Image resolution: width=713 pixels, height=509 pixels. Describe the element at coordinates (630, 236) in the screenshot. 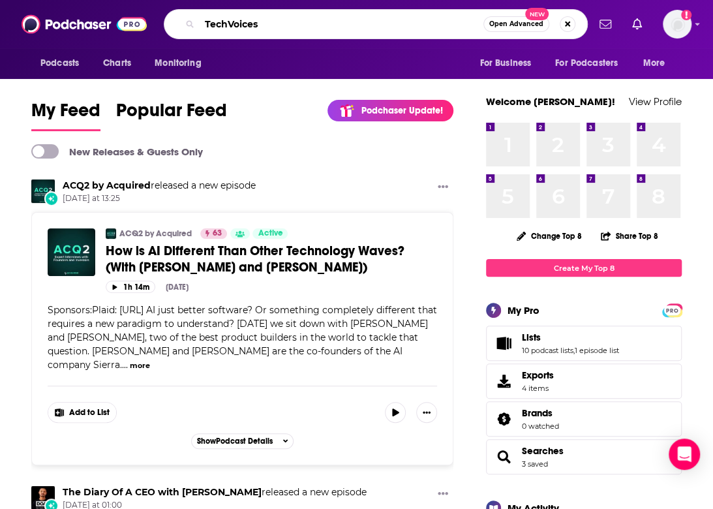

I see `button: Share Top 8` at that location.